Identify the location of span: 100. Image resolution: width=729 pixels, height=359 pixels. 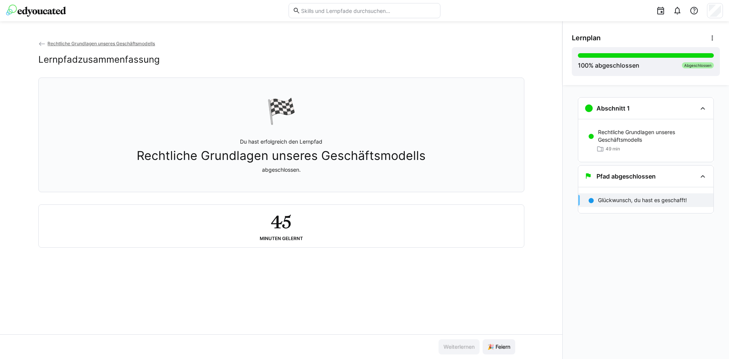
(583, 65).